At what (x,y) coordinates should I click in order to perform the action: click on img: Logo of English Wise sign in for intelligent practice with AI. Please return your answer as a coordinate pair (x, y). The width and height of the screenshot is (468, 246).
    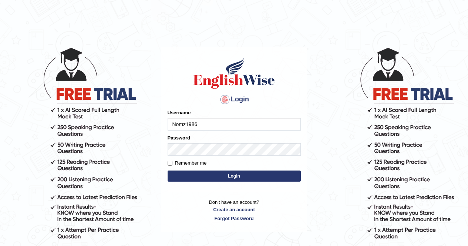
    Looking at the image, I should click on (234, 73).